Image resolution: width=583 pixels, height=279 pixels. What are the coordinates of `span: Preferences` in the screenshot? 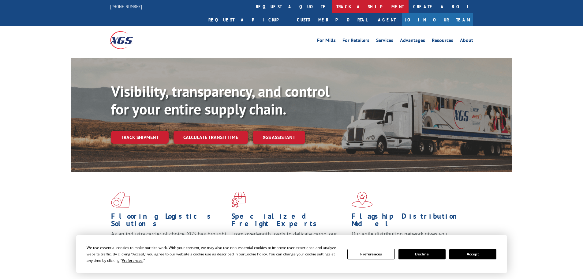 It's located at (132, 260).